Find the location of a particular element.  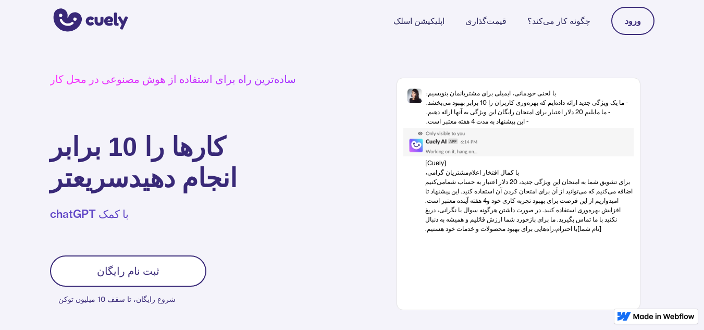

font: [نام شما] is located at coordinates (589, 228).